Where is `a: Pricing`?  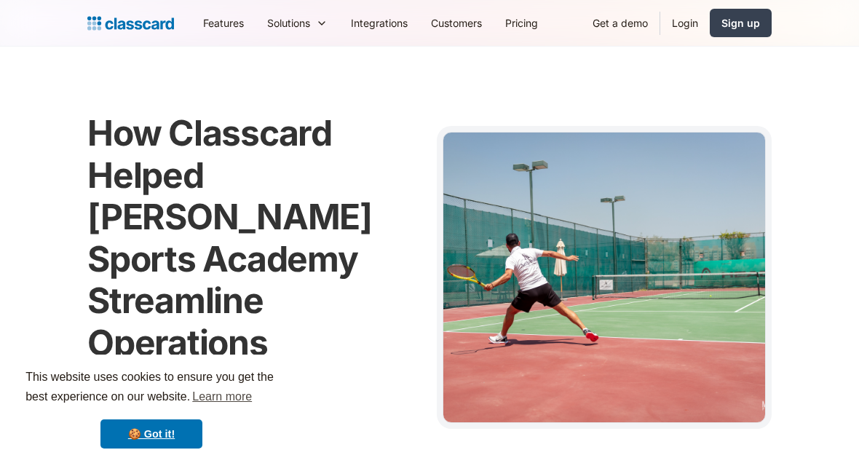
a: Pricing is located at coordinates (521, 23).